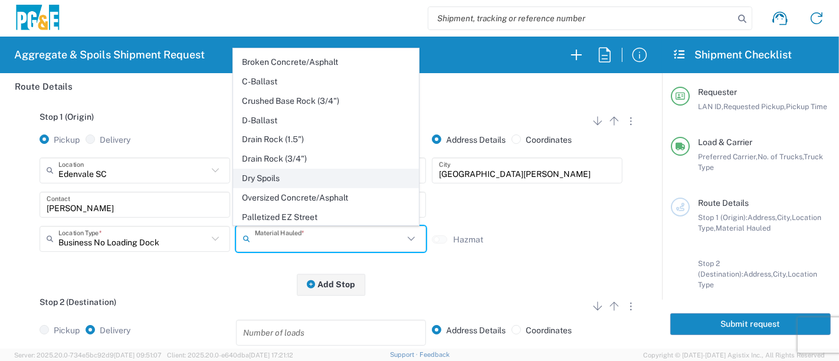 This screenshot has width=839, height=361. Describe the element at coordinates (88, 355) in the screenshot. I see `span: Server: 2025.20.0-734e5bc92d9` at that location.